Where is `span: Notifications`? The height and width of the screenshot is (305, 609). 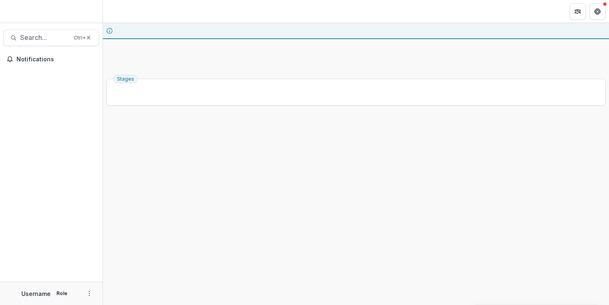
span: Notifications is located at coordinates (56, 59).